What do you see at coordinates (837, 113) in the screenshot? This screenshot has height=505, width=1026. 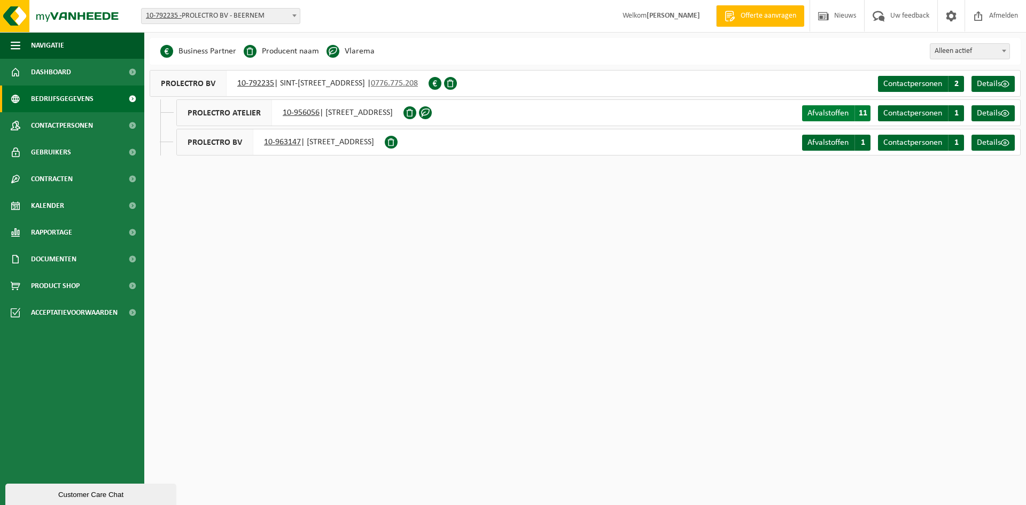 I see `a: Afvalstoffen 11` at bounding box center [837, 113].